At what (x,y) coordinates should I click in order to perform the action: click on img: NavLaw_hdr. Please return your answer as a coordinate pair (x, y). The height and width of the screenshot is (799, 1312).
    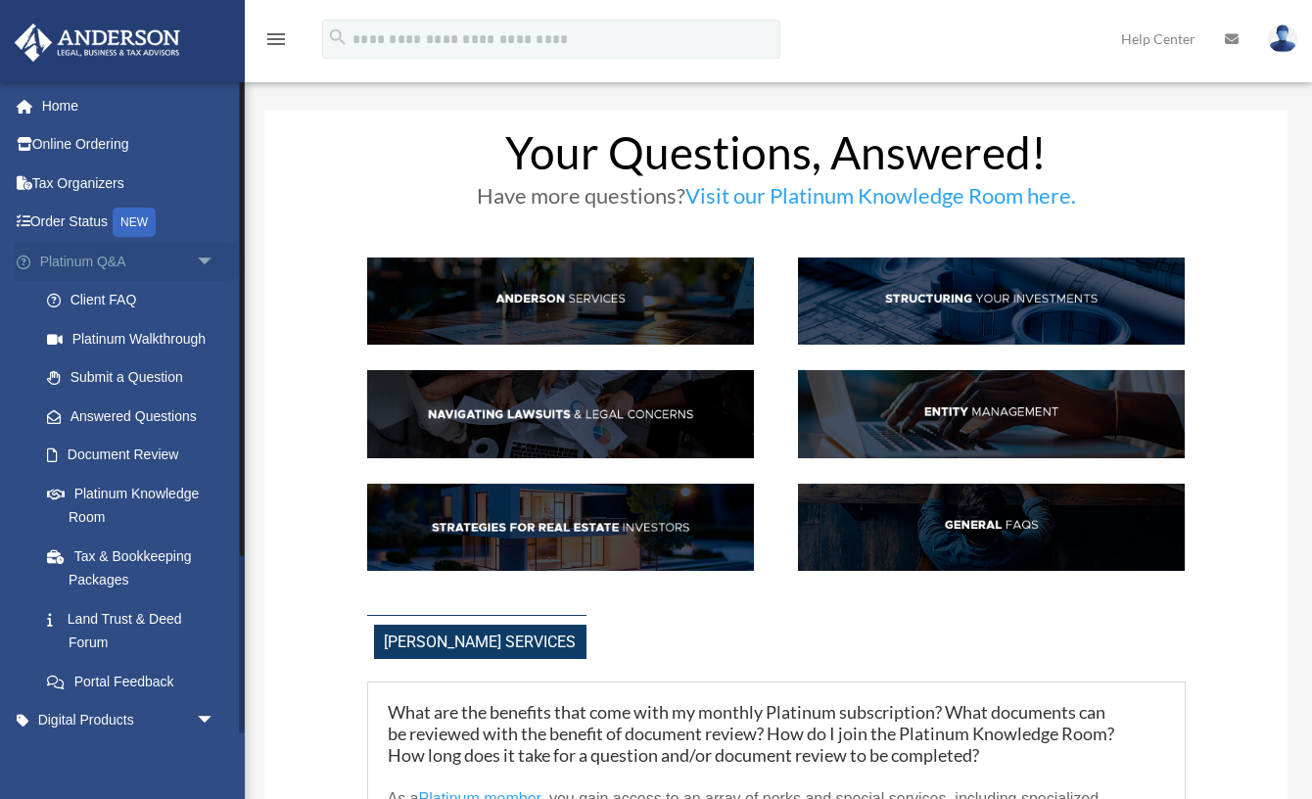
    Looking at the image, I should click on (560, 413).